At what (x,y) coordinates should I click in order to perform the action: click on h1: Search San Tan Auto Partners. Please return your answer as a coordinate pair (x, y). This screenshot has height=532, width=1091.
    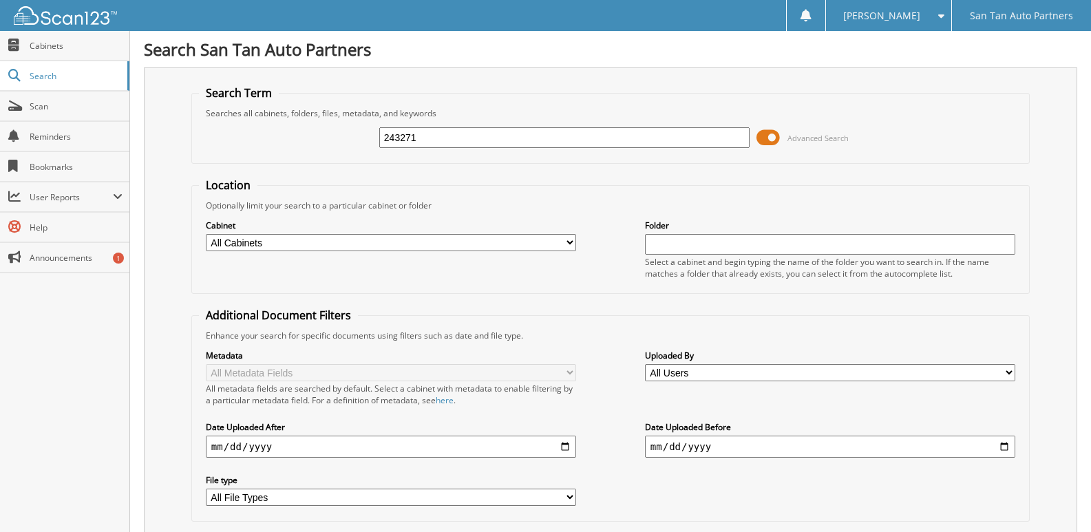
    Looking at the image, I should click on (611, 49).